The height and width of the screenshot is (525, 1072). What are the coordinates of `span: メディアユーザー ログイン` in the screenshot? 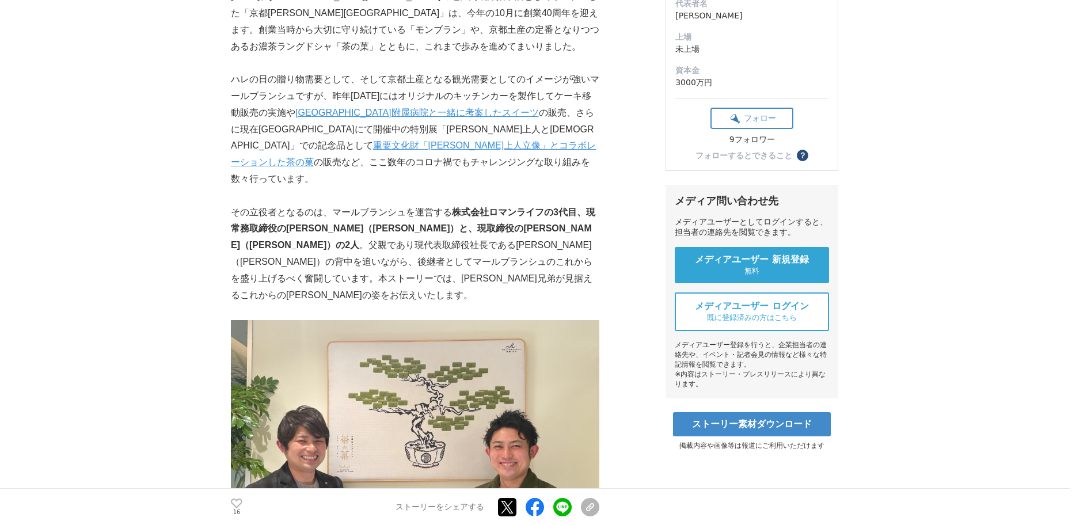 It's located at (752, 306).